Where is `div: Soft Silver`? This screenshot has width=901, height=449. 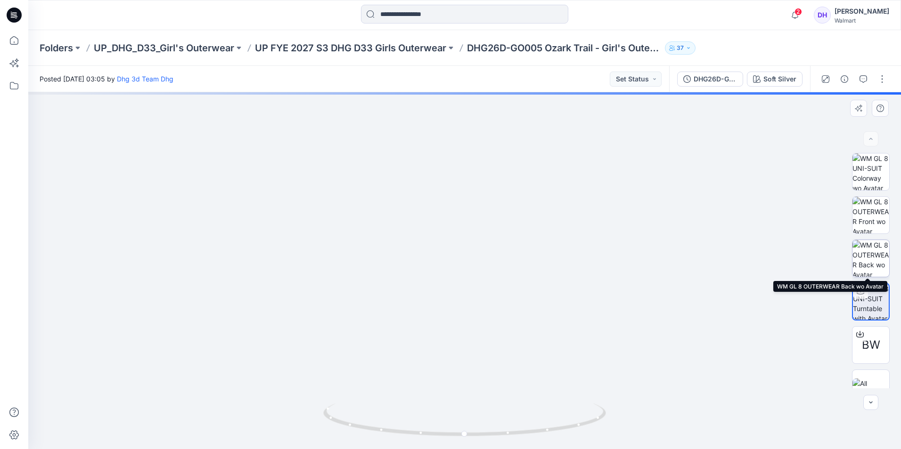 div: Soft Silver is located at coordinates (779, 79).